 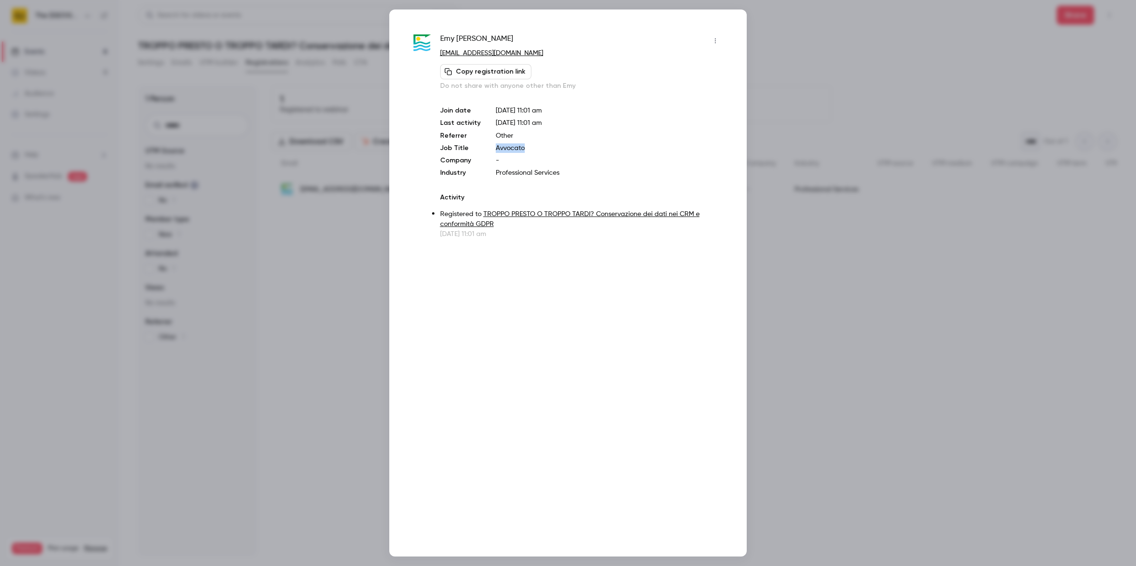 I want to click on img: ecoconsult.it, so click(x=421, y=43).